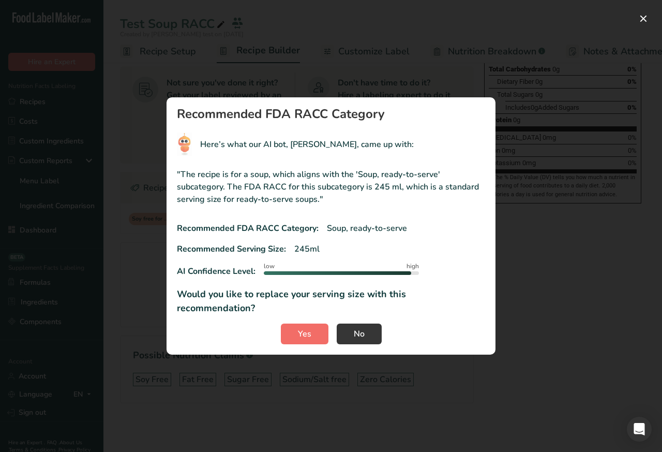  I want to click on span: Yes, so click(305, 334).